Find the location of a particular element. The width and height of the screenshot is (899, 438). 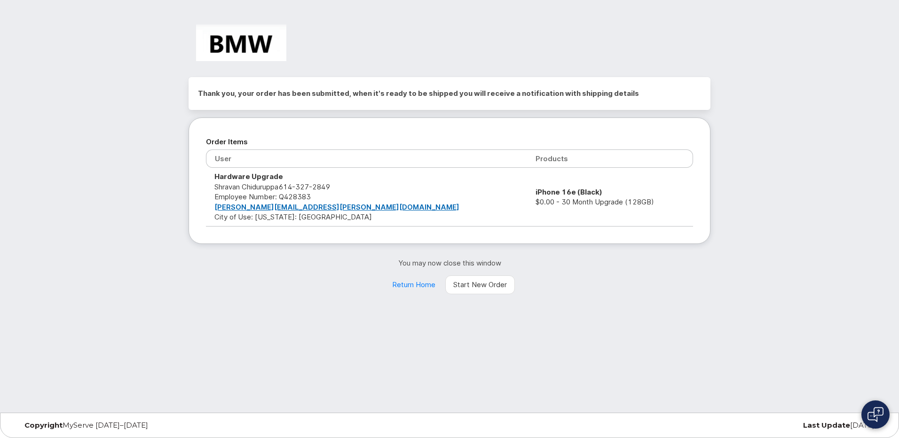

span: 614 is located at coordinates (304, 187).